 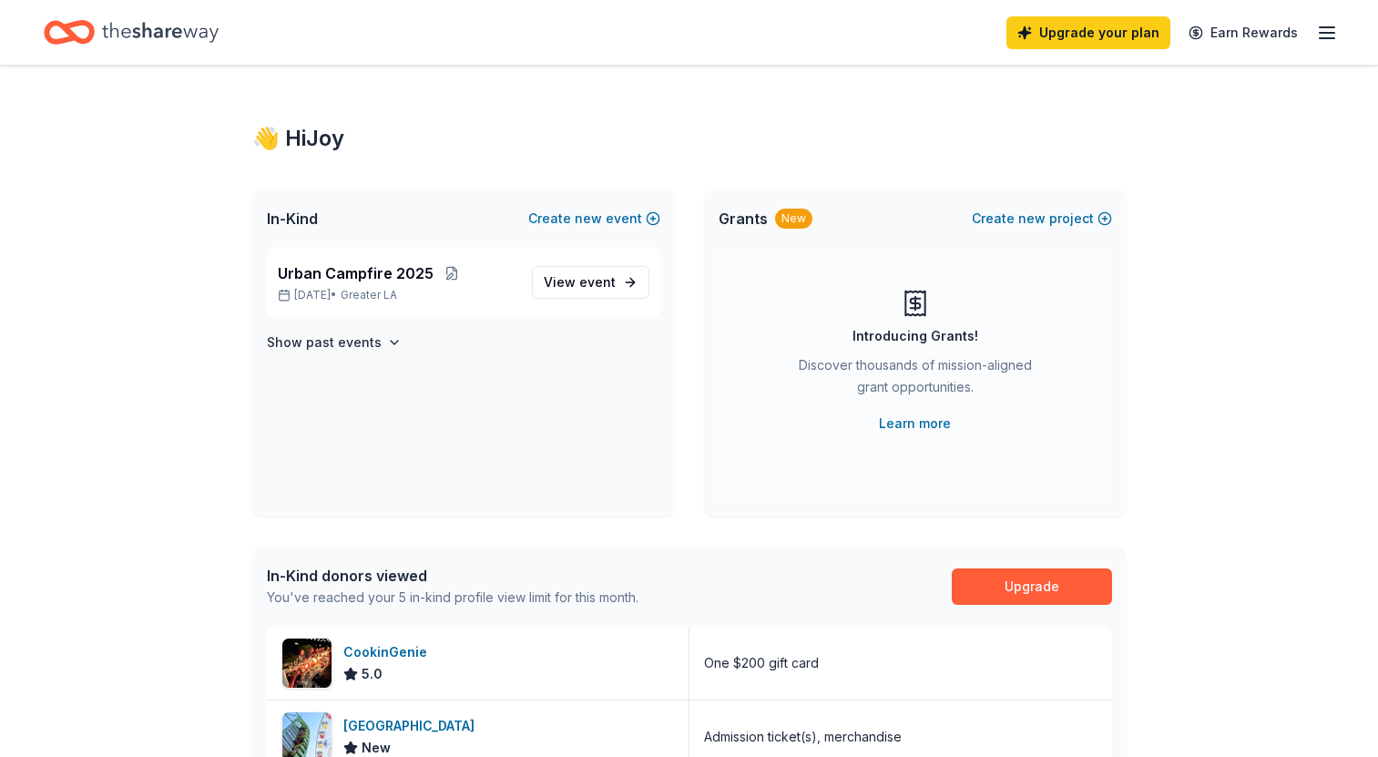 I want to click on div: One $200 gift card, so click(x=762, y=663).